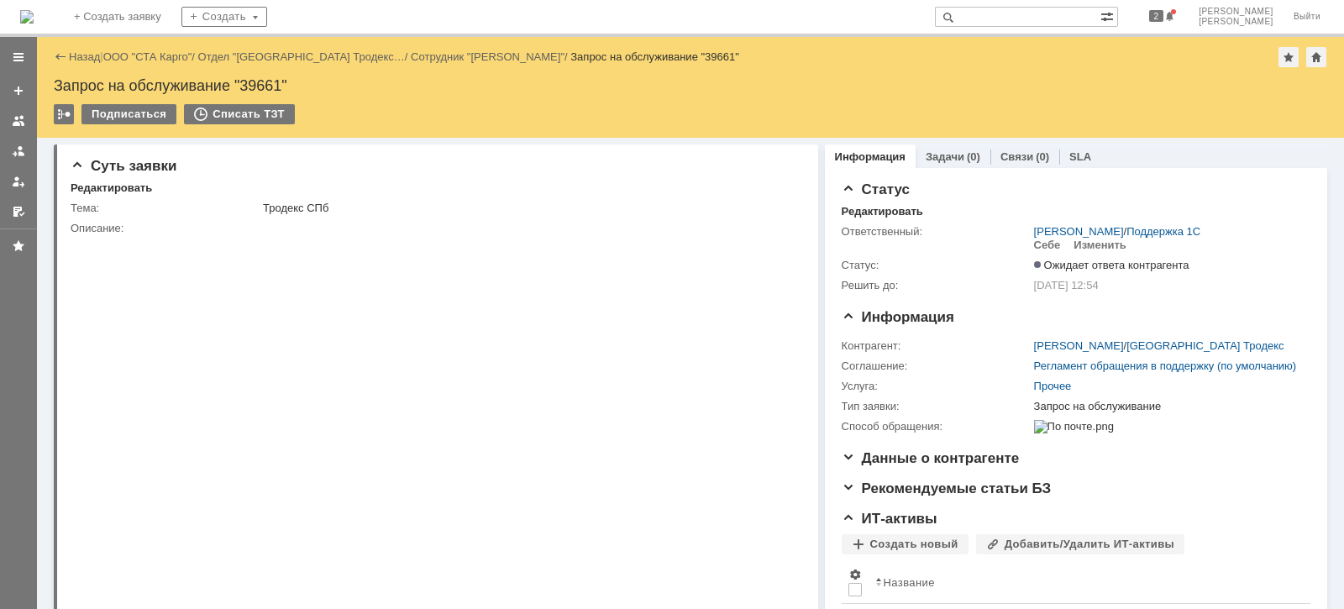 The width and height of the screenshot is (1344, 609). Describe the element at coordinates (935, 346) in the screenshot. I see `div: Контрагент:` at that location.